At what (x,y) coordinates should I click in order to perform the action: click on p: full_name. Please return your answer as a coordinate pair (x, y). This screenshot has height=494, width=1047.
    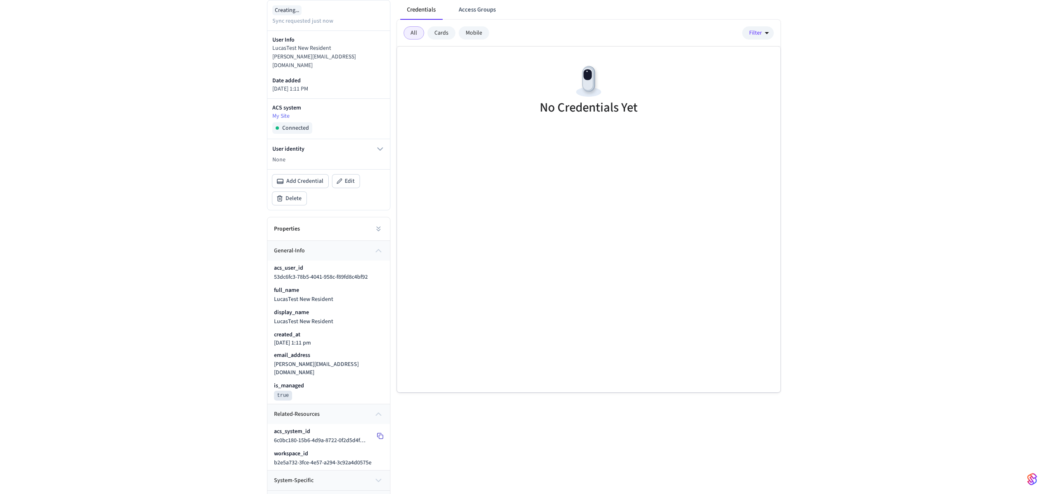
    Looking at the image, I should click on (286, 290).